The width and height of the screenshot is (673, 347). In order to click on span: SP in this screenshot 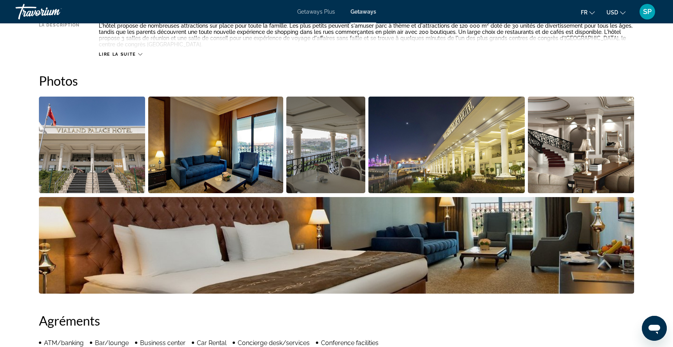, I will do `click(647, 12)`.